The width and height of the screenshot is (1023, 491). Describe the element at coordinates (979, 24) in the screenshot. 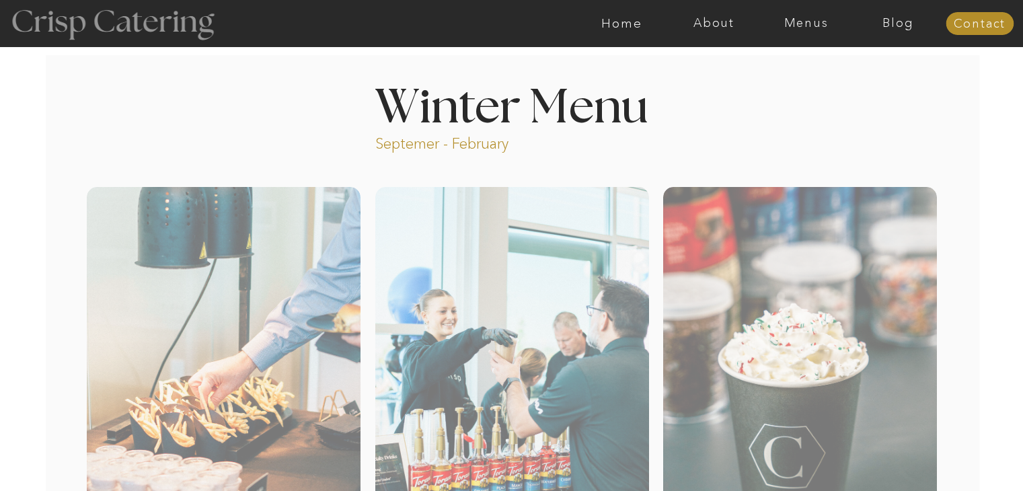

I see `a: Contact` at that location.